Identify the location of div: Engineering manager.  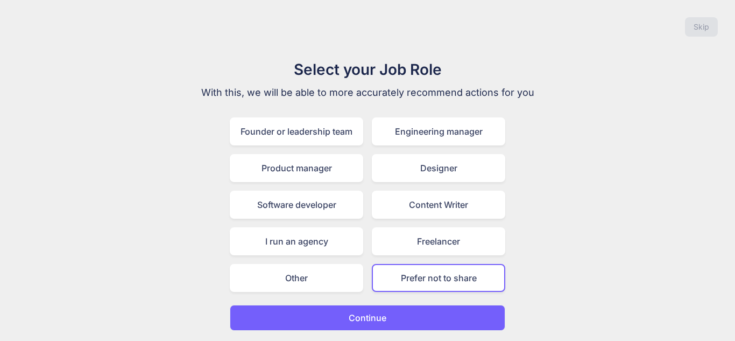
(439, 131).